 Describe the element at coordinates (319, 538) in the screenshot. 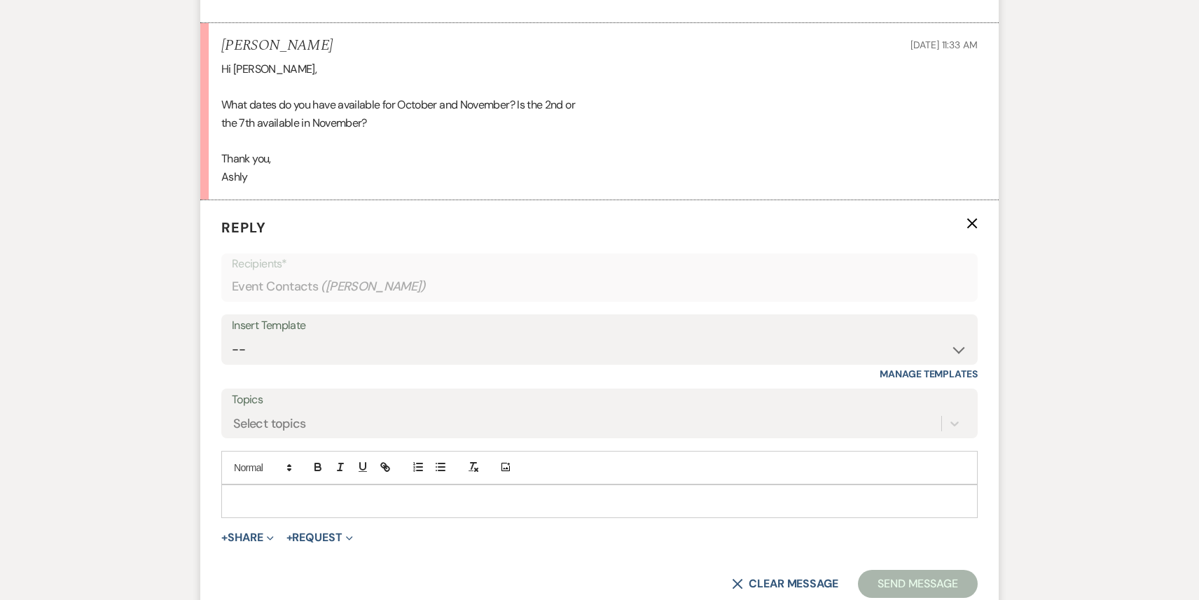

I see `button: Request` at that location.